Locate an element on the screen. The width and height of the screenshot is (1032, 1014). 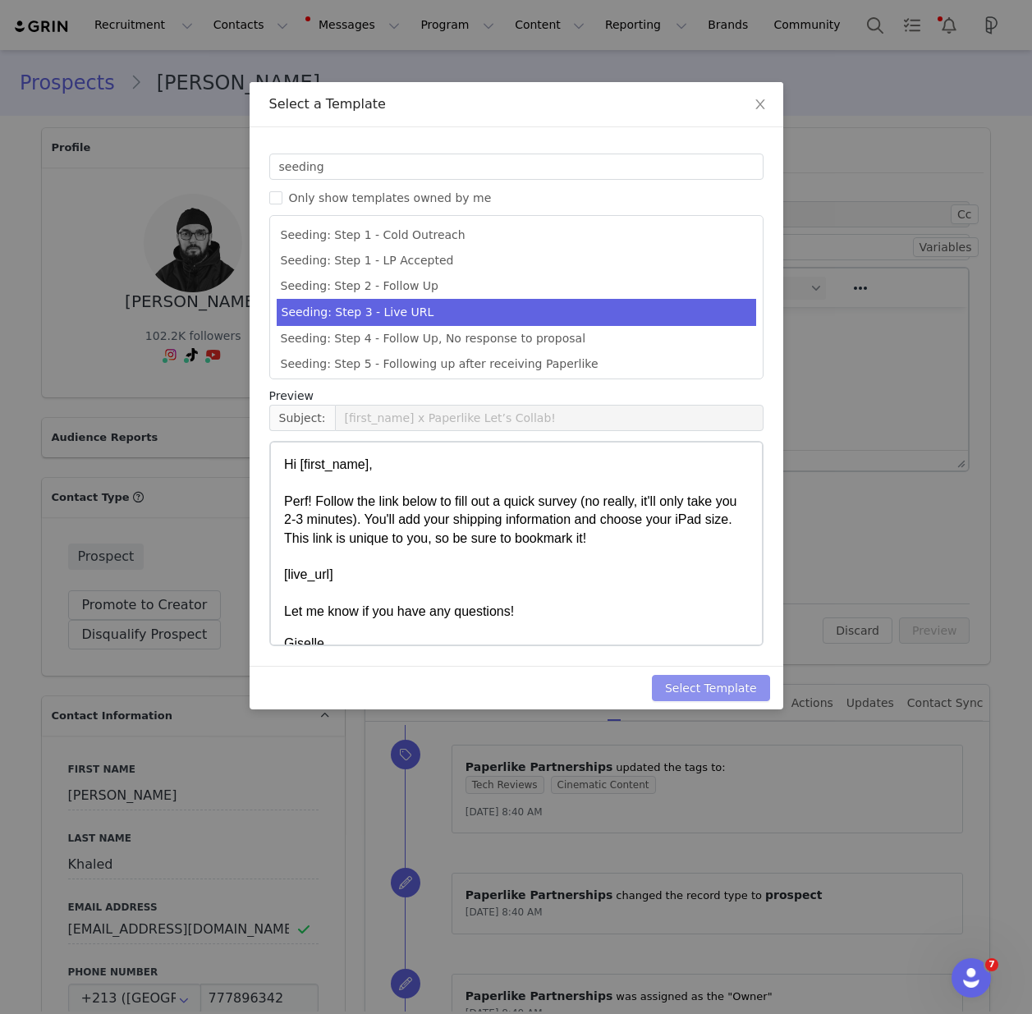
button: Select Template is located at coordinates (711, 688).